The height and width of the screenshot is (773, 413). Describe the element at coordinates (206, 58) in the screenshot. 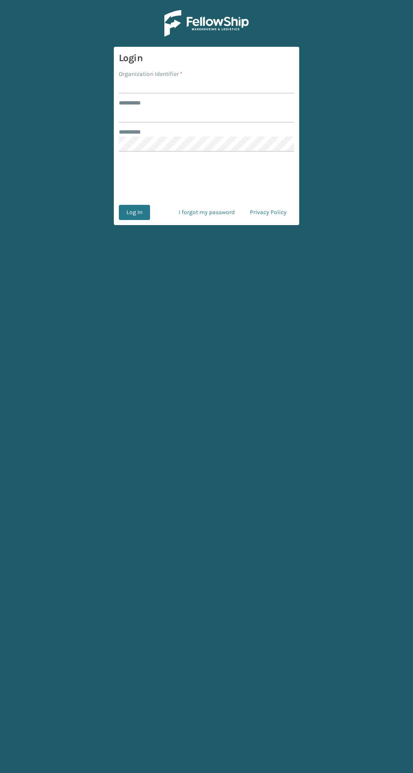

I see `h3: Login` at that location.